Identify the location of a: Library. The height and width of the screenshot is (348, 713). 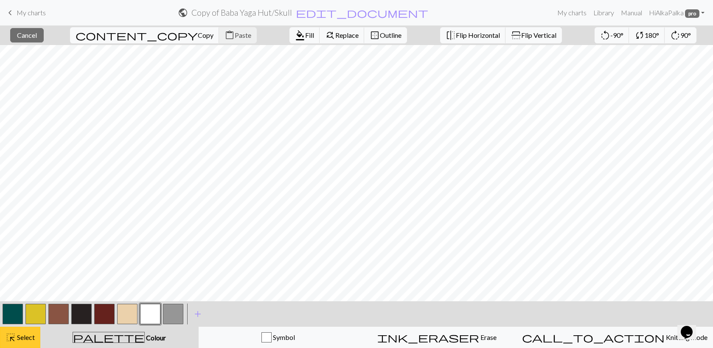
(603, 13).